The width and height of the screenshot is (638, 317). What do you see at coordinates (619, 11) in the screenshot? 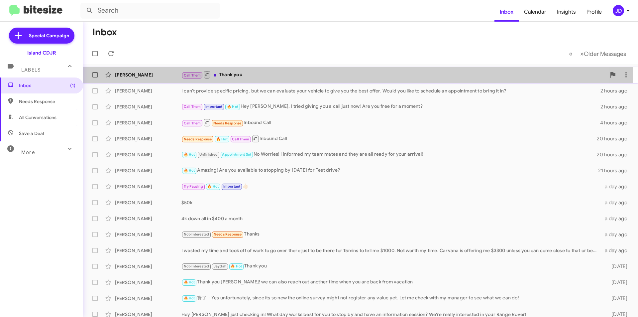
I see `div: JD` at bounding box center [619, 11].